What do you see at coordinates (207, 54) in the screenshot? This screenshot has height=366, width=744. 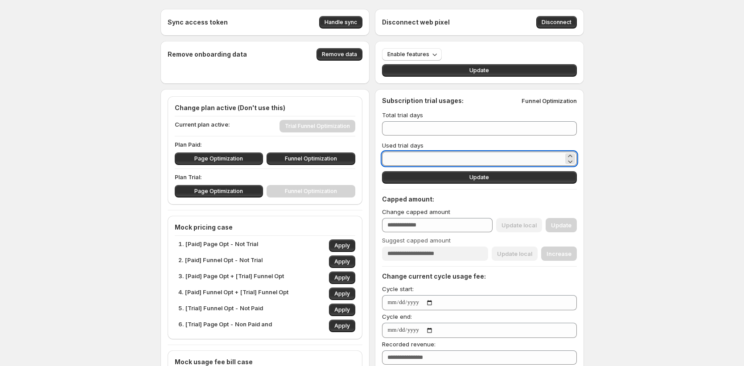 I see `h4: Remove onboarding data` at bounding box center [207, 54].